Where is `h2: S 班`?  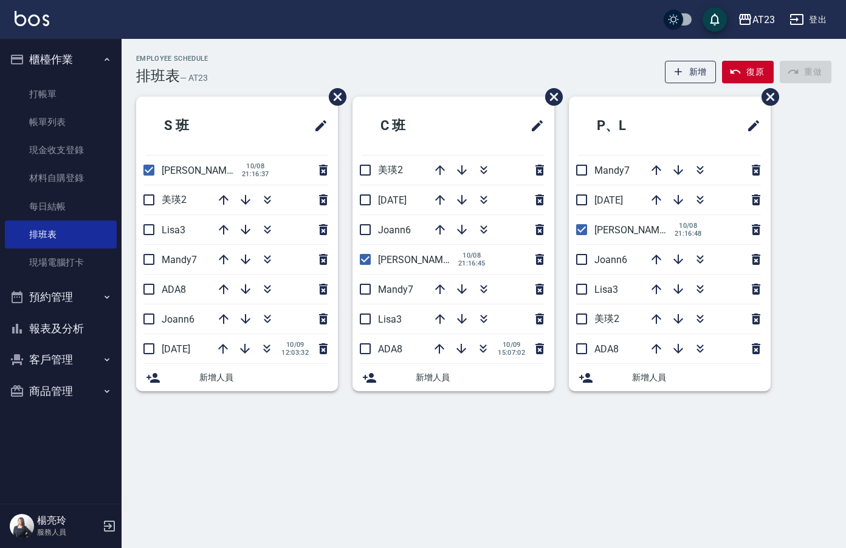
h2: S 班 is located at coordinates (201, 126).